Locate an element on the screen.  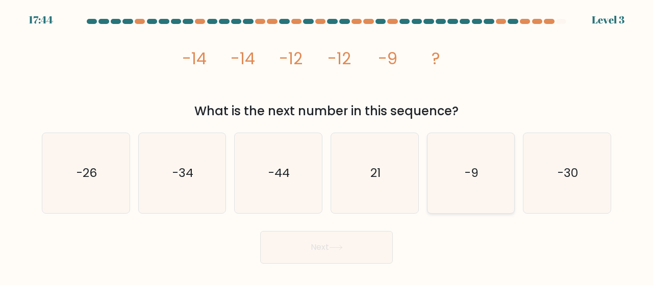
text: -44 is located at coordinates (279, 173).